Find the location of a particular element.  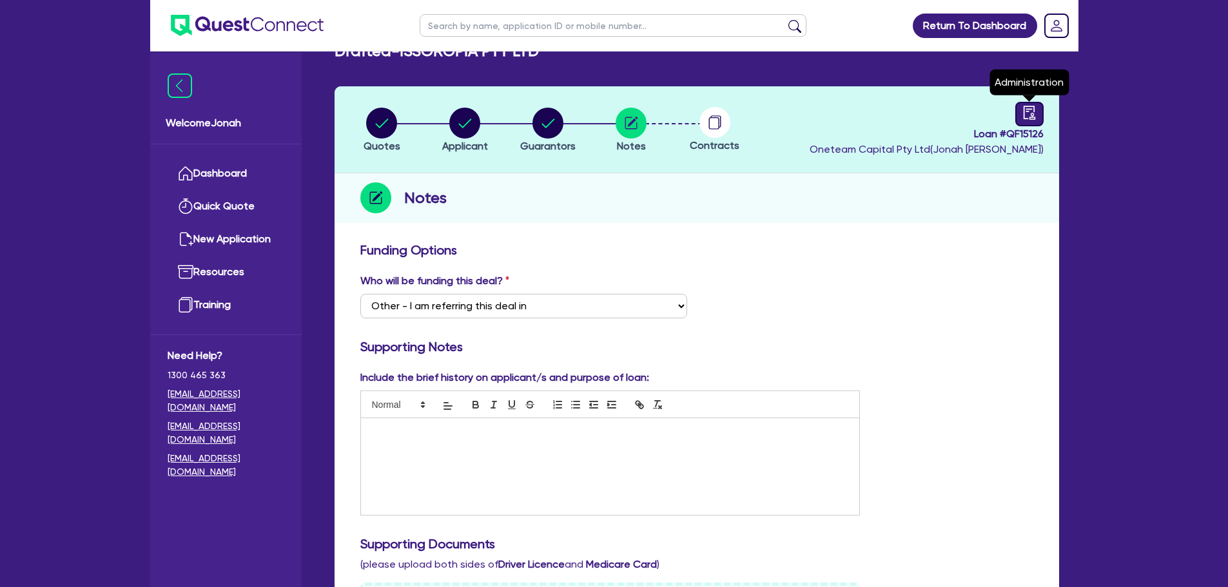

a: Resources is located at coordinates (226, 272).